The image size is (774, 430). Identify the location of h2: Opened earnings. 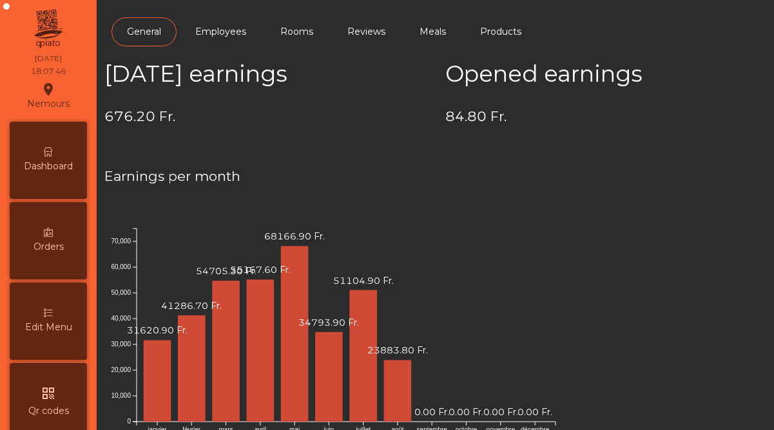
(606, 74).